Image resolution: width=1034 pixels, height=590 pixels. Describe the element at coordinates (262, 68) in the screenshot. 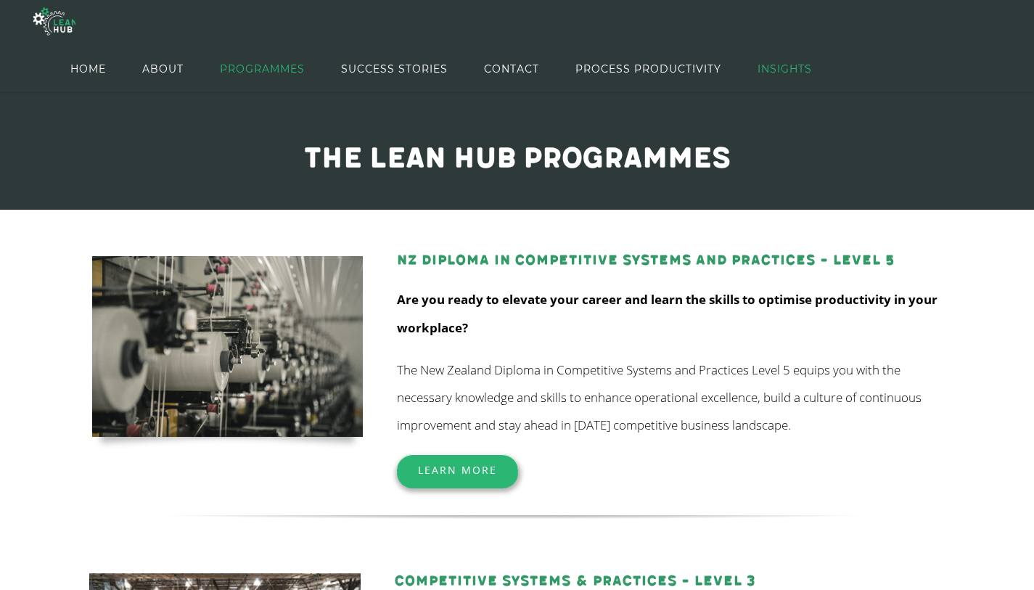

I see `a: PROGRAMMES` at that location.